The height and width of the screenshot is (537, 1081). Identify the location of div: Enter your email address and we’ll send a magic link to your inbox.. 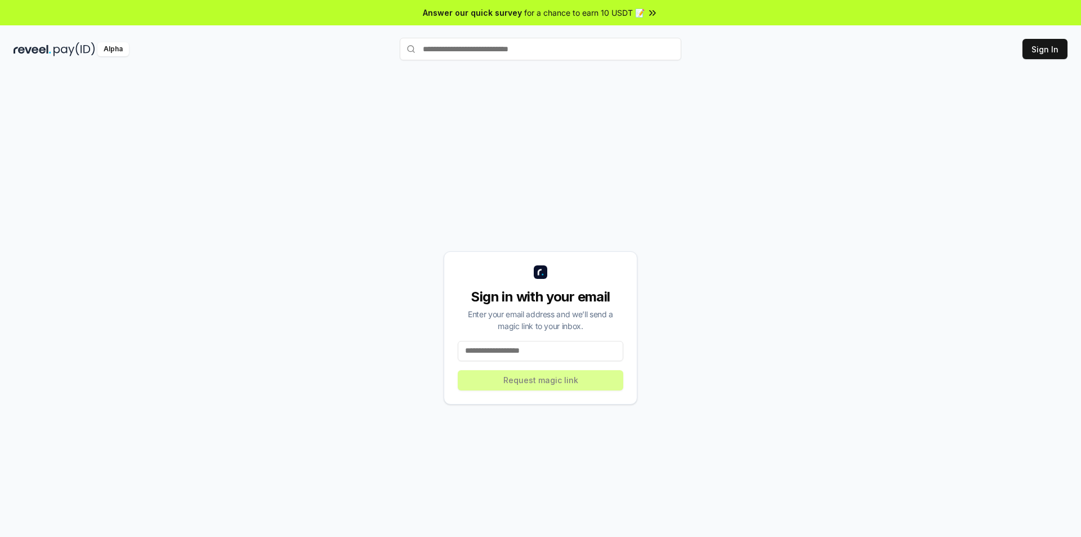
(541, 320).